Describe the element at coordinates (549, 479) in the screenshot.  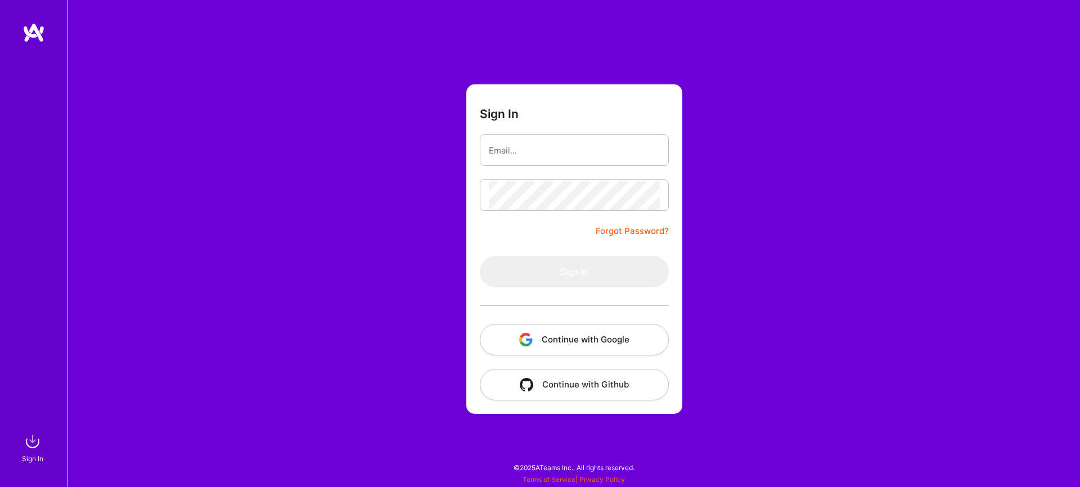
I see `a: Terms of Service` at that location.